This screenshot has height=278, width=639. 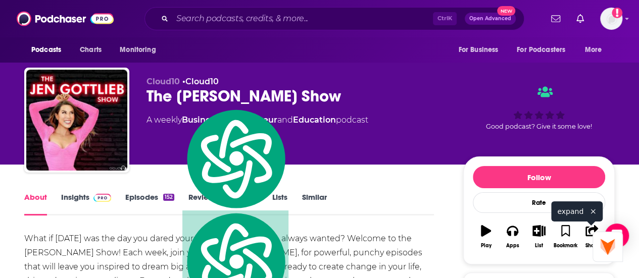 What do you see at coordinates (478, 50) in the screenshot?
I see `span: For Business` at bounding box center [478, 50].